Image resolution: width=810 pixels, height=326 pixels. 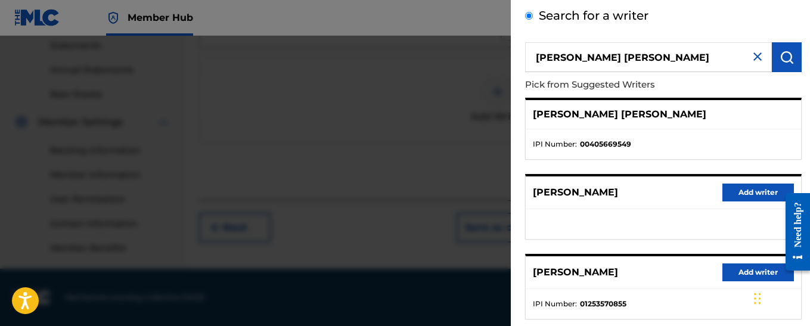 I want to click on p: Pick from Suggested Writers, so click(x=630, y=85).